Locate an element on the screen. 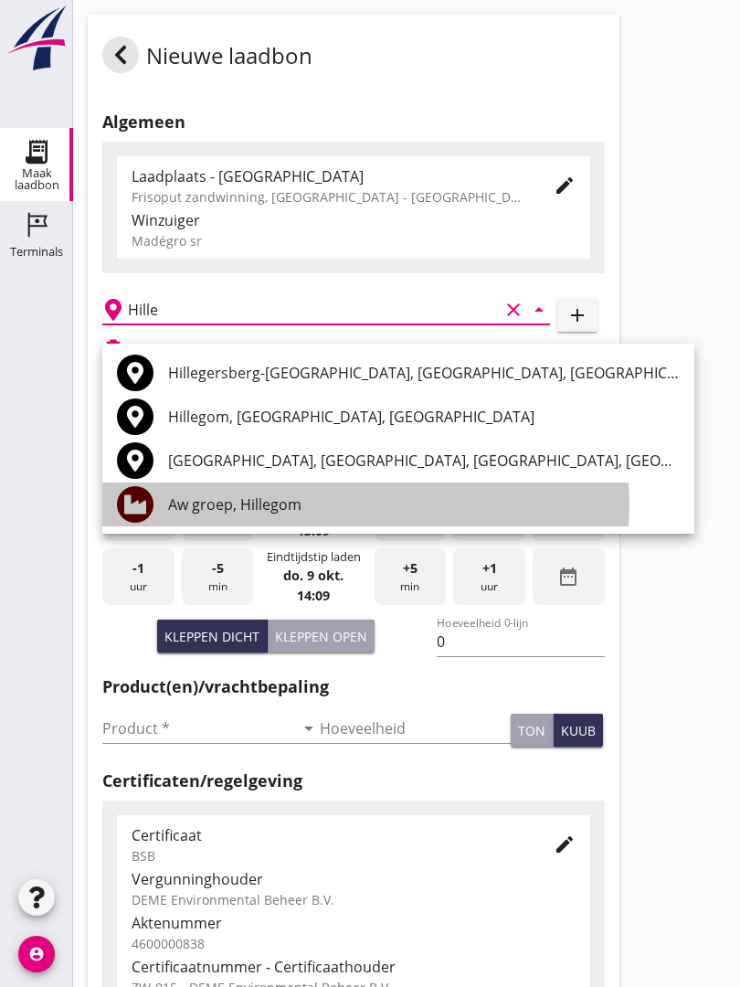 This screenshot has width=740, height=987. h2: Beladen vaartuig is located at coordinates (178, 348).